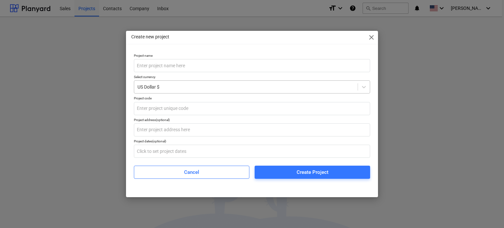 This screenshot has height=228, width=504. What do you see at coordinates (150, 37) in the screenshot?
I see `p: Create new project` at bounding box center [150, 37].